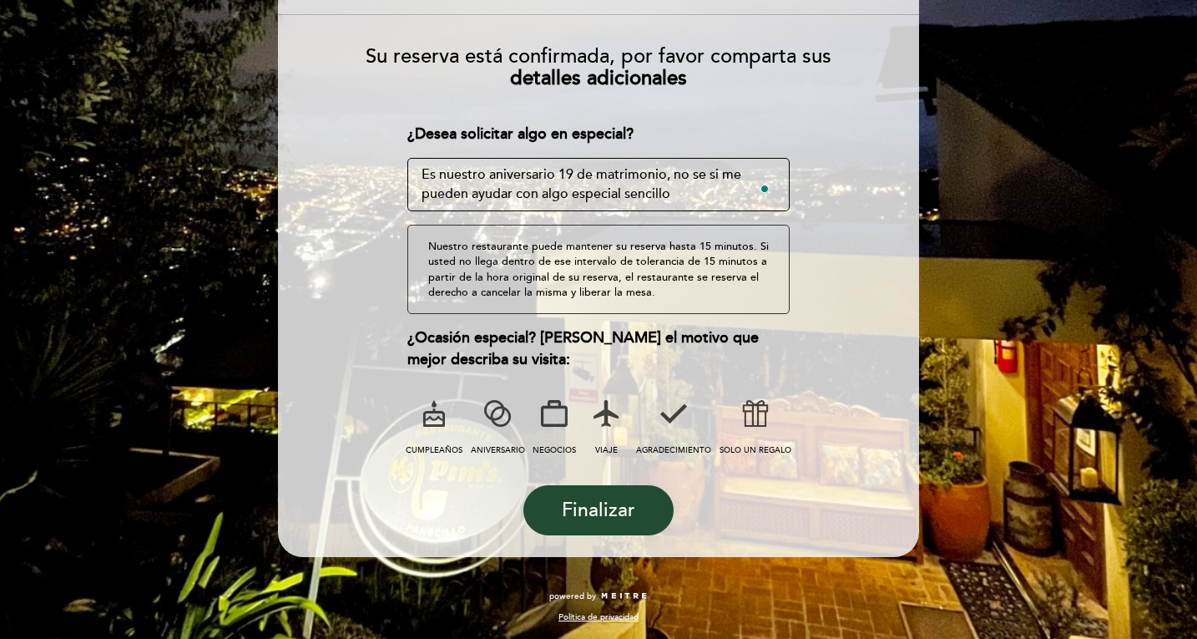 The height and width of the screenshot is (639, 1197). I want to click on span: ANIVERSARIO, so click(497, 450).